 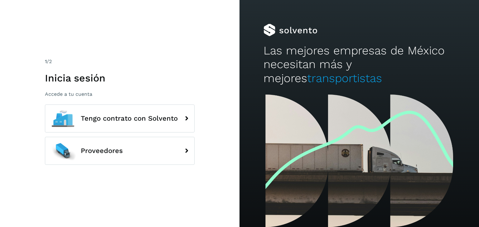 I want to click on span: transportistas, so click(x=344, y=78).